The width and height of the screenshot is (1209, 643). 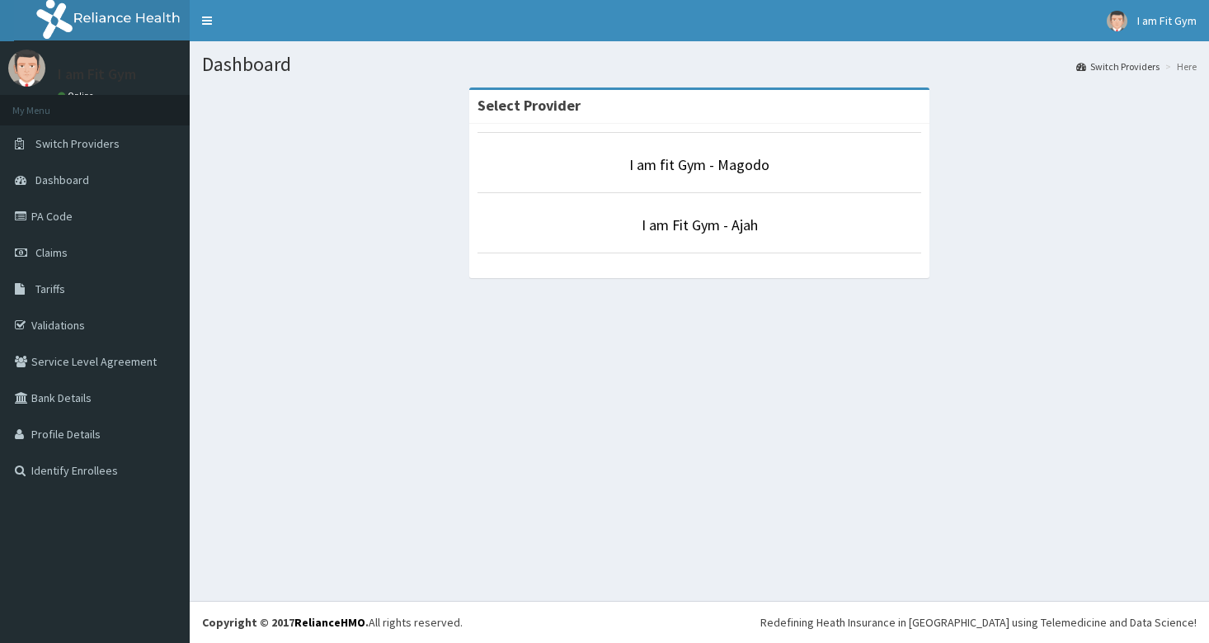 I want to click on p: I am Fit Gym, so click(x=96, y=74).